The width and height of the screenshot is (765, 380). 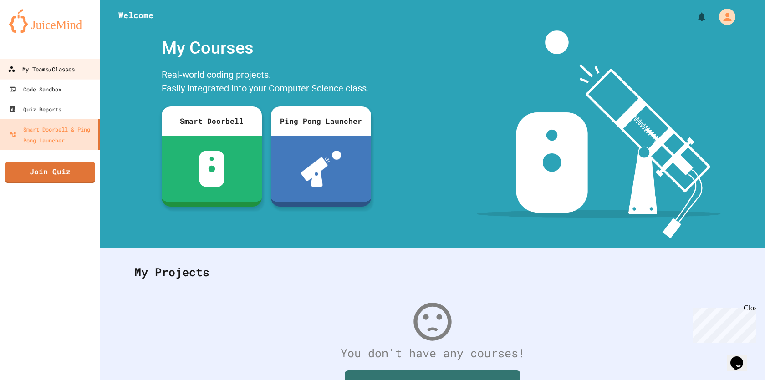 What do you see at coordinates (212, 169) in the screenshot?
I see `img: sdb-white.svg` at bounding box center [212, 169].